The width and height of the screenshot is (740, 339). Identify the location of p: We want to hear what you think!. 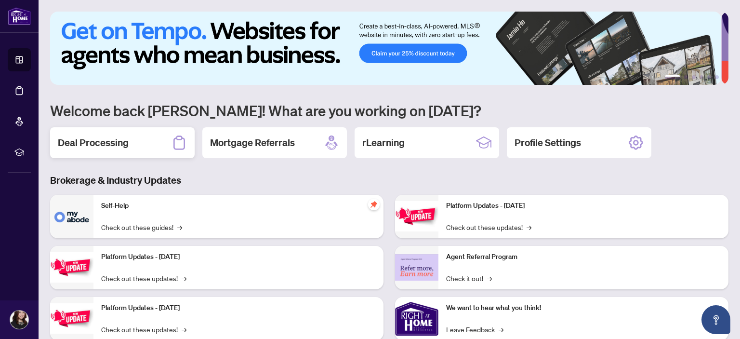
(584, 308).